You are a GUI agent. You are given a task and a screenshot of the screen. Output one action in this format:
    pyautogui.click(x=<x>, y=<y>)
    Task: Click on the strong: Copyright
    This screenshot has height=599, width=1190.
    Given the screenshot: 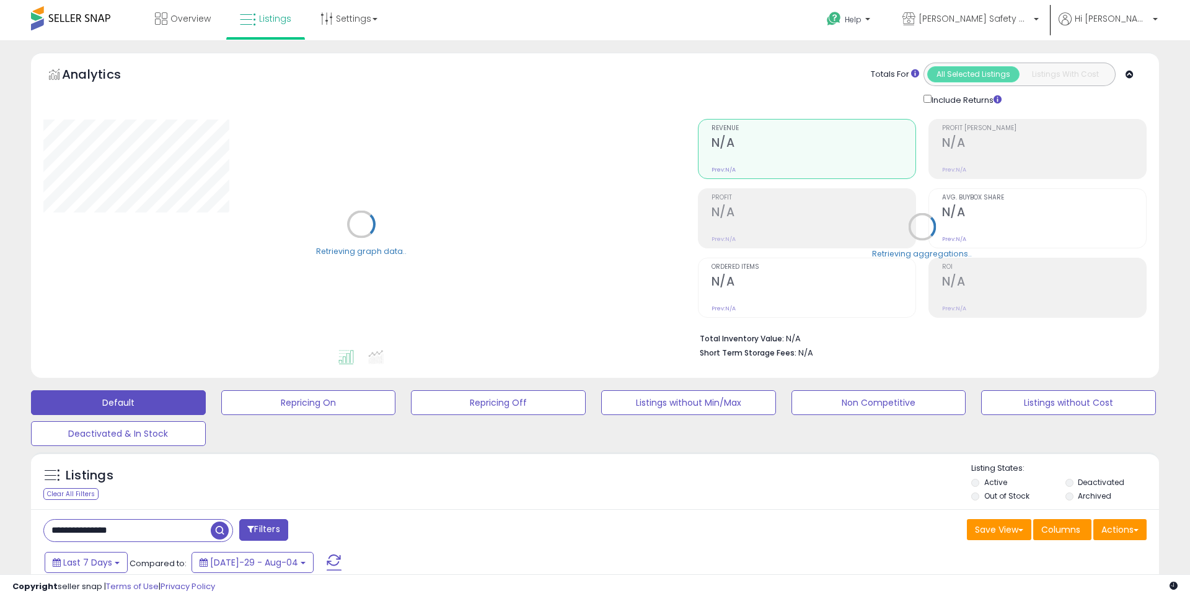 What is the action you would take?
    pyautogui.click(x=35, y=586)
    